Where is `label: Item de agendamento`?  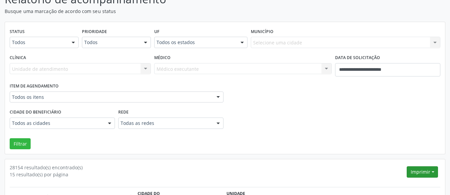
label: Item de agendamento is located at coordinates (34, 86).